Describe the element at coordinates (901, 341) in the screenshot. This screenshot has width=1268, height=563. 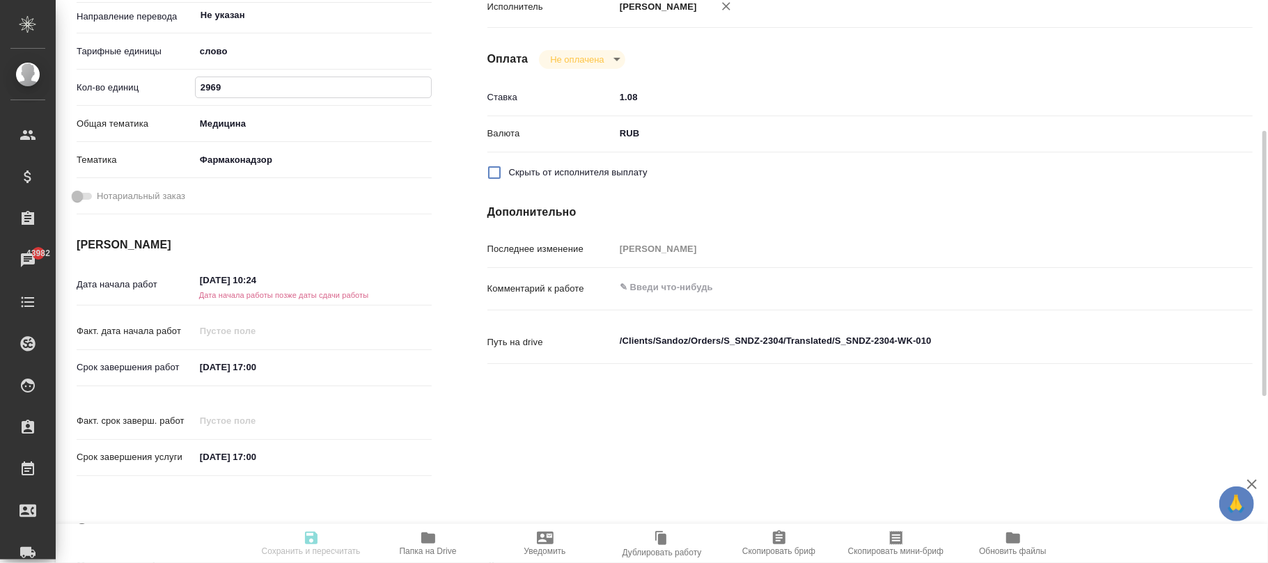
I see `textarea: /Clients/Sandoz/Orders/S_SNDZ-2304/Translated/S_SNDZ-2304-WK-010` at that location.